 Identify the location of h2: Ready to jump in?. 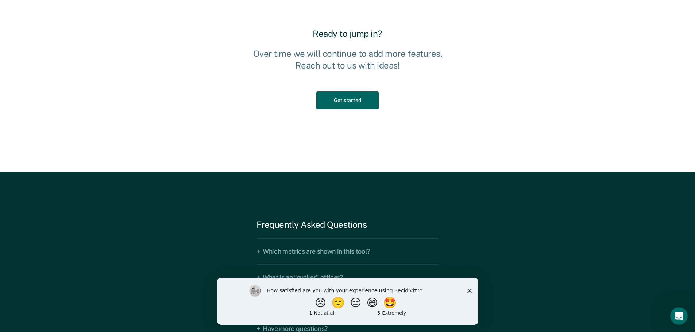
(347, 34).